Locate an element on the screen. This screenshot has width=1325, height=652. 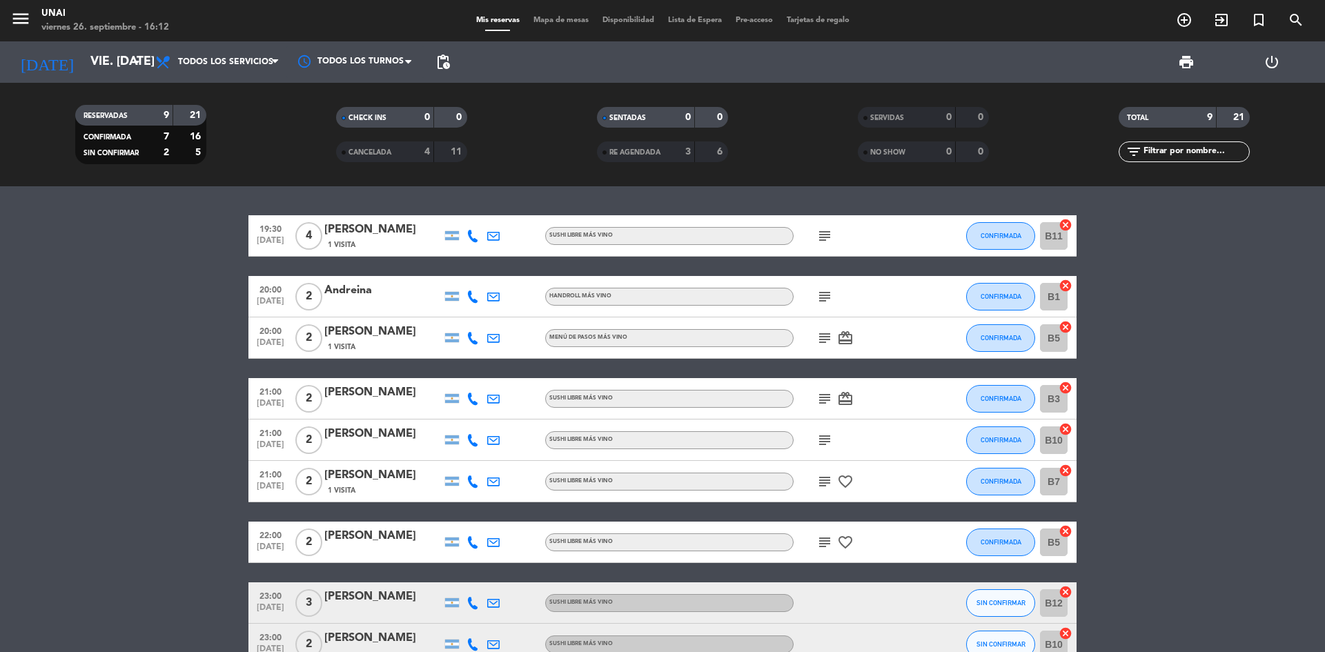
span: RESERVADAS is located at coordinates (106, 116).